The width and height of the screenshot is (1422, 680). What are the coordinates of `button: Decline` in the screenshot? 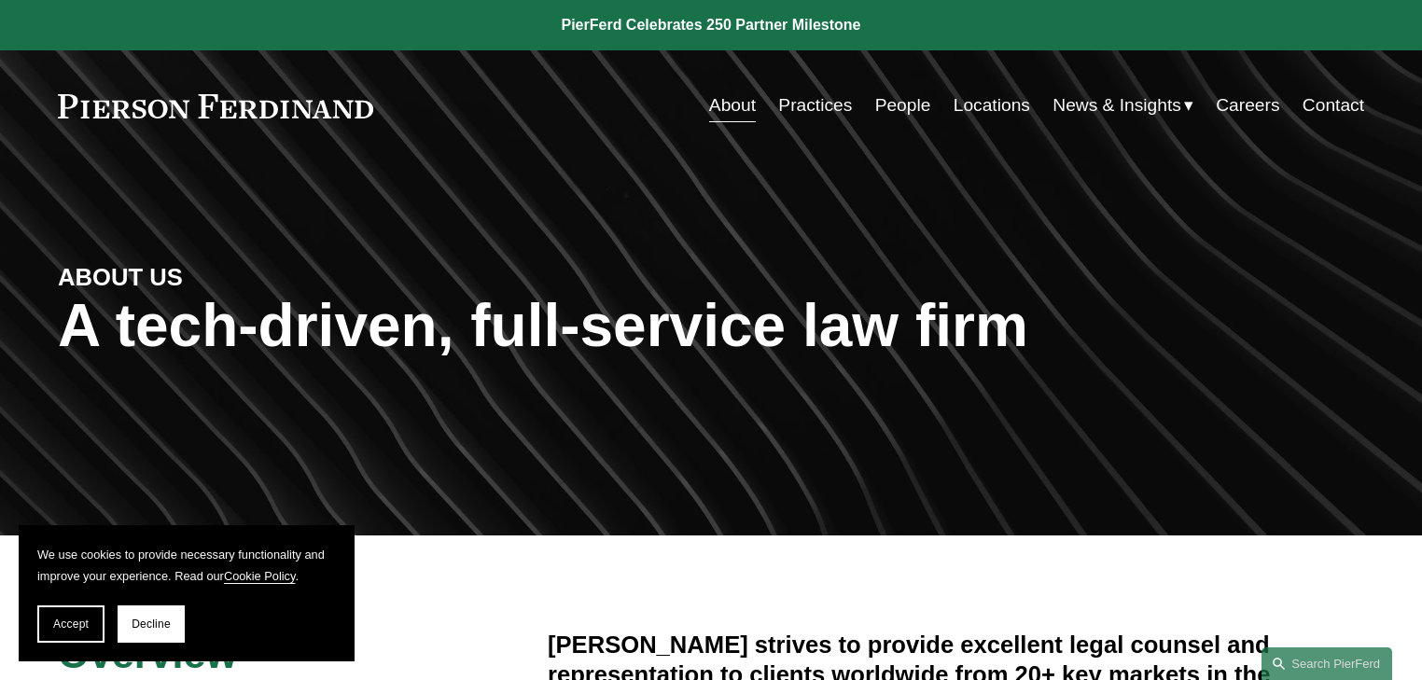 It's located at (151, 624).